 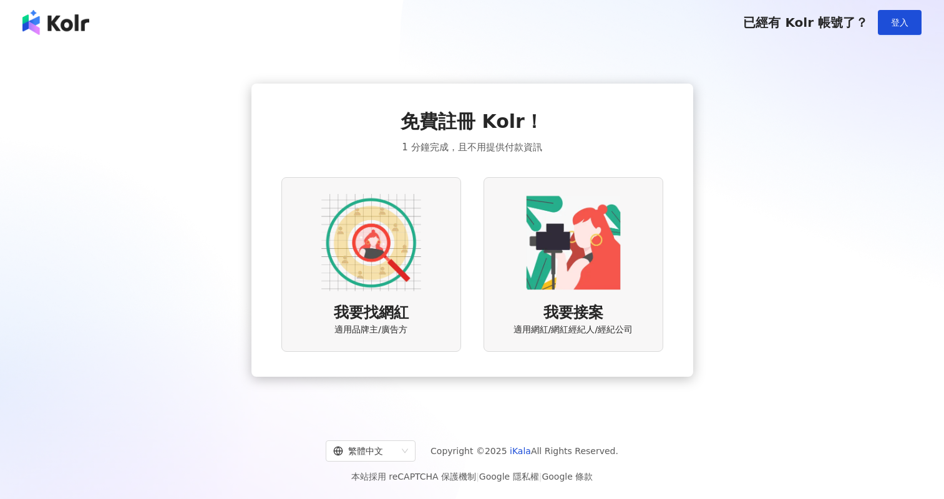 I want to click on div: 繁體中文, so click(x=365, y=451).